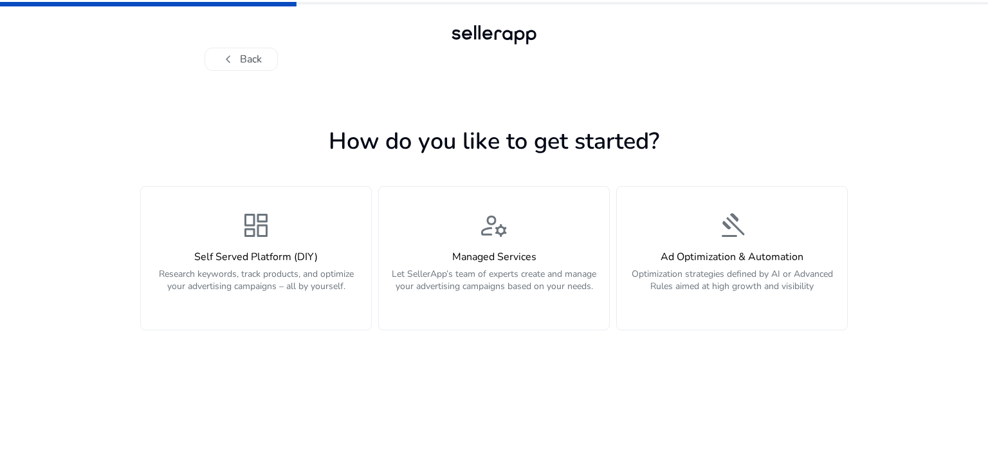 Image resolution: width=988 pixels, height=470 pixels. Describe the element at coordinates (732, 225) in the screenshot. I see `span: gavel` at that location.